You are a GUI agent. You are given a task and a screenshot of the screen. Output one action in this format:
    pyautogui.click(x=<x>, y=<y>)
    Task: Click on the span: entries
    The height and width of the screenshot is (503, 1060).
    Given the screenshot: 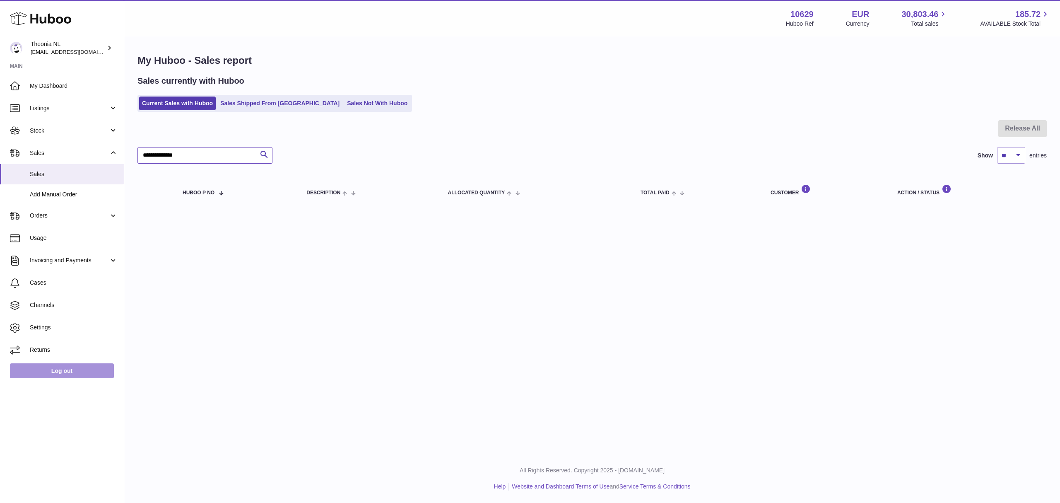 What is the action you would take?
    pyautogui.click(x=1039, y=155)
    